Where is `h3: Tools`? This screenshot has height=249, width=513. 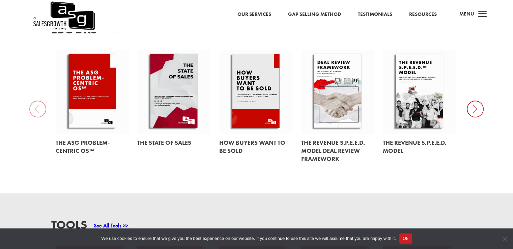
h3: Tools is located at coordinates (69, 226).